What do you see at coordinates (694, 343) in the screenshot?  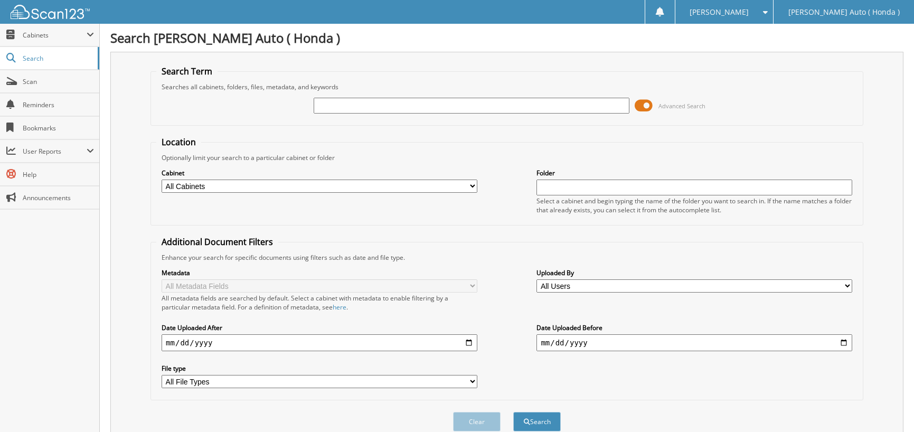 I see `input: end` at bounding box center [694, 343].